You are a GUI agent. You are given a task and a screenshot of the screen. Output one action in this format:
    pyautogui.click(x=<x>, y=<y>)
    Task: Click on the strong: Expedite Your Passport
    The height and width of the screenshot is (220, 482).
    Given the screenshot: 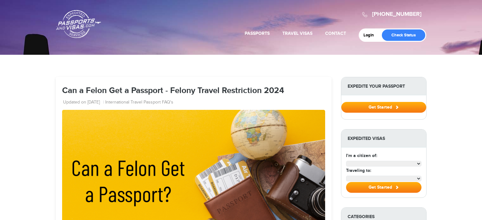 What is the action you would take?
    pyautogui.click(x=384, y=86)
    